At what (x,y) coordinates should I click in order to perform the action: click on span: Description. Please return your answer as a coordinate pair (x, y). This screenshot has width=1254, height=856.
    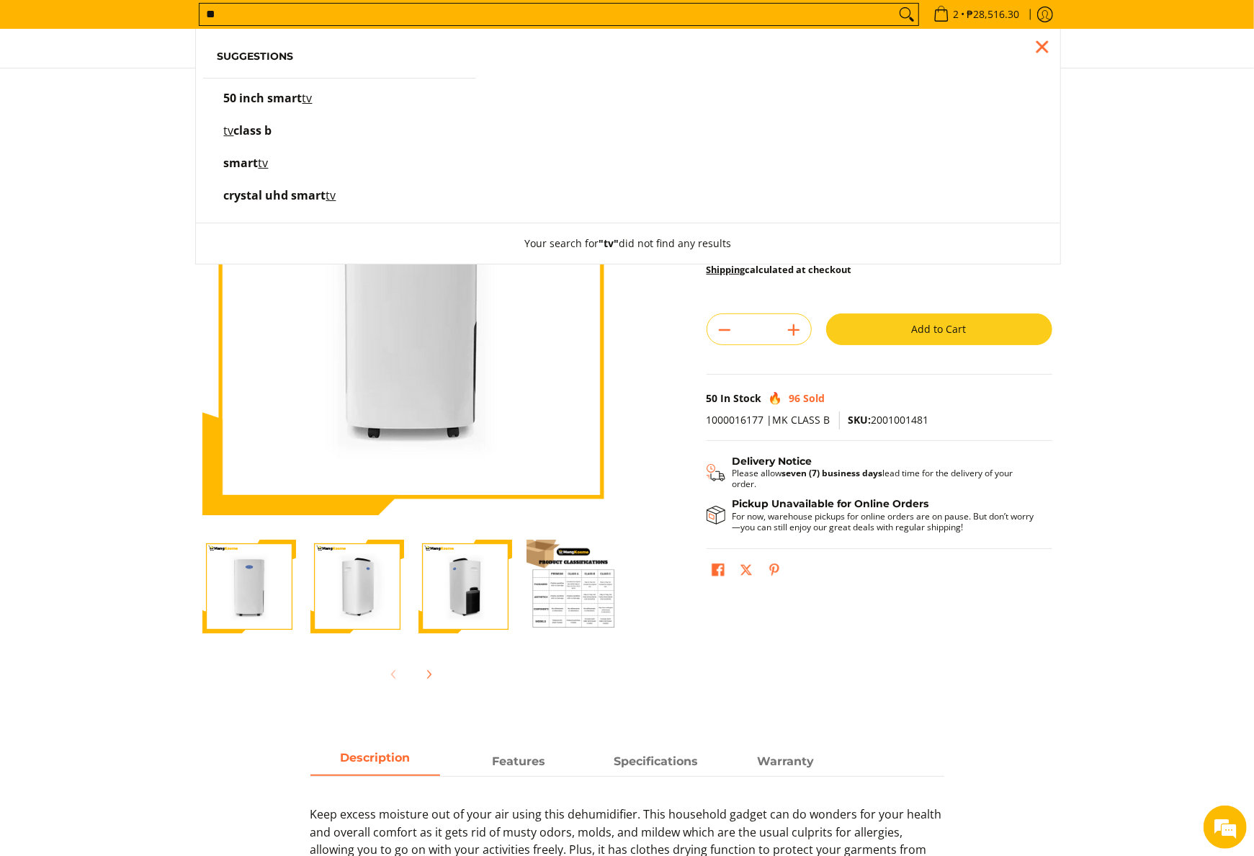
    Looking at the image, I should click on (375, 761).